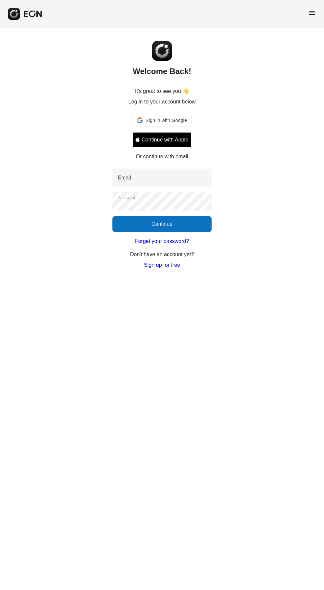 The image size is (324, 590). Describe the element at coordinates (162, 120) in the screenshot. I see `div: Sign in with Google` at that location.